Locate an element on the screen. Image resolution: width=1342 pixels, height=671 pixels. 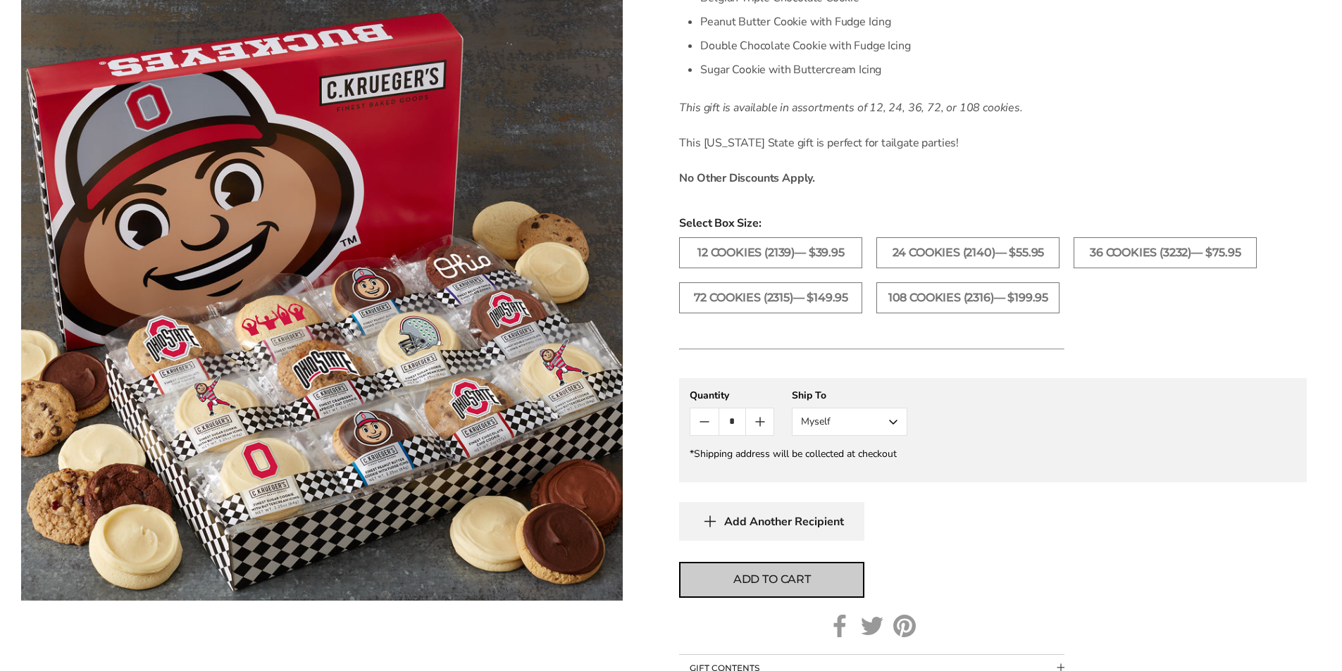
a: Pinterest is located at coordinates (904, 626).